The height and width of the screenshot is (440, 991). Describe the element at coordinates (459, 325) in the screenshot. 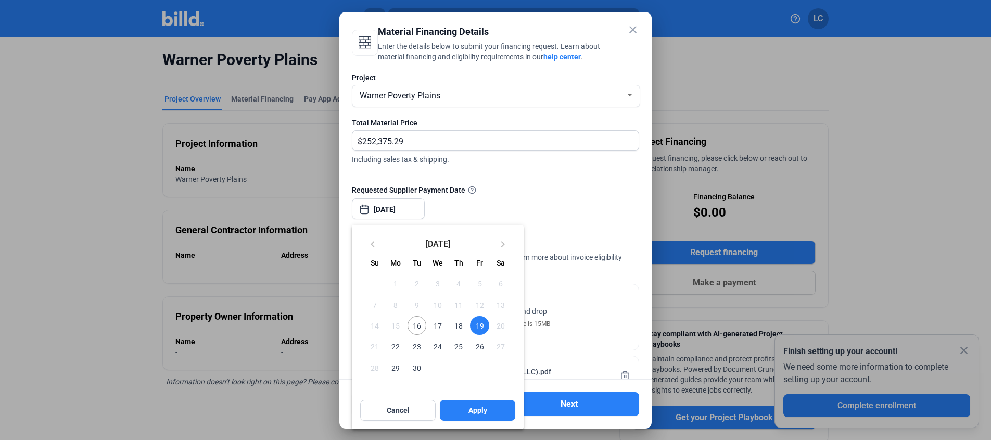

I see `button: September 18, 2025` at that location.